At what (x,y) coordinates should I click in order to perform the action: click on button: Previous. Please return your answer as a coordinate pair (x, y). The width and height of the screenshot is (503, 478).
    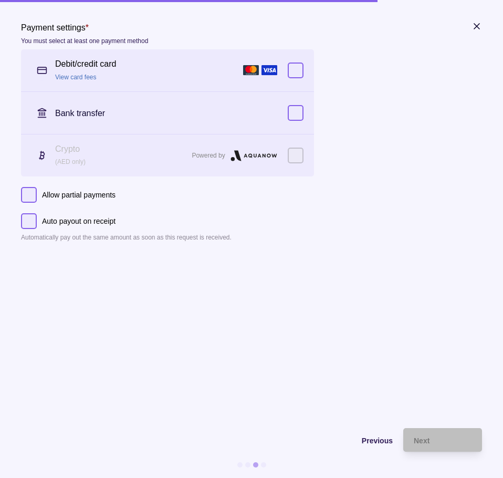
    Looking at the image, I should click on (207, 439).